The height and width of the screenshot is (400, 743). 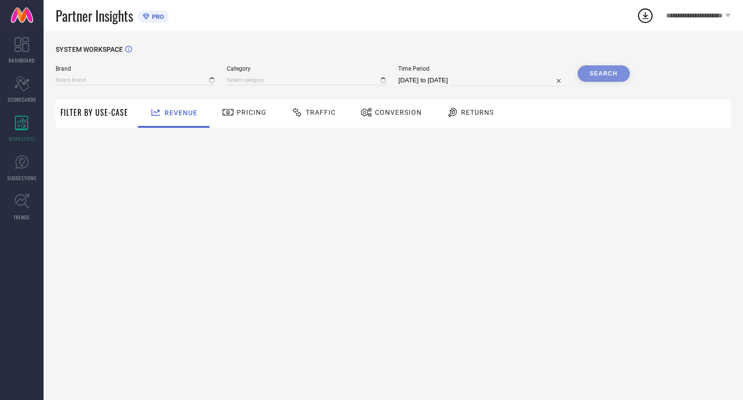 What do you see at coordinates (398, 112) in the screenshot?
I see `span: Conversion` at bounding box center [398, 112].